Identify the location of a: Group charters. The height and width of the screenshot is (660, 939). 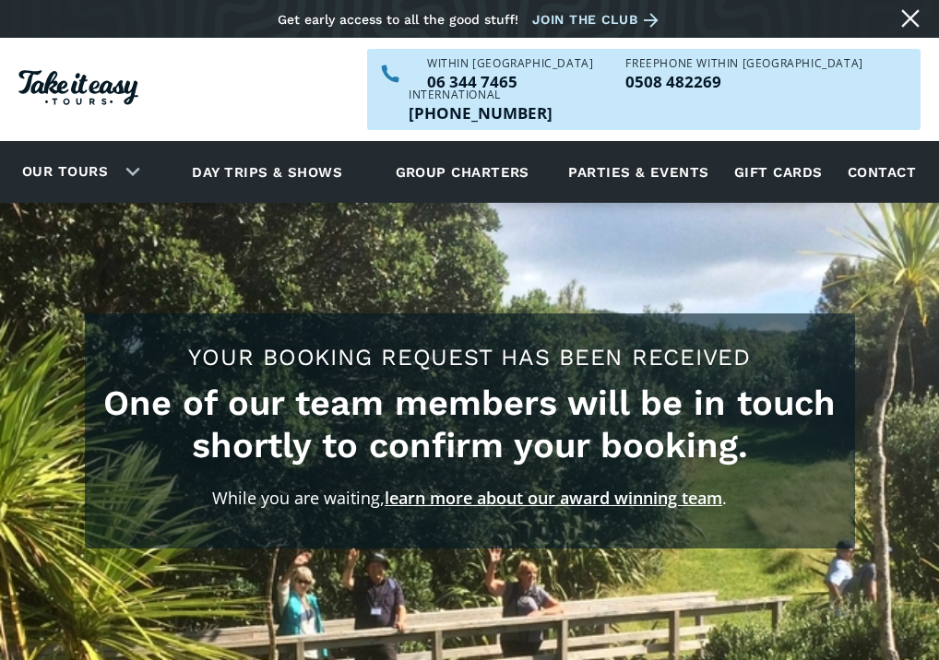
(462, 171).